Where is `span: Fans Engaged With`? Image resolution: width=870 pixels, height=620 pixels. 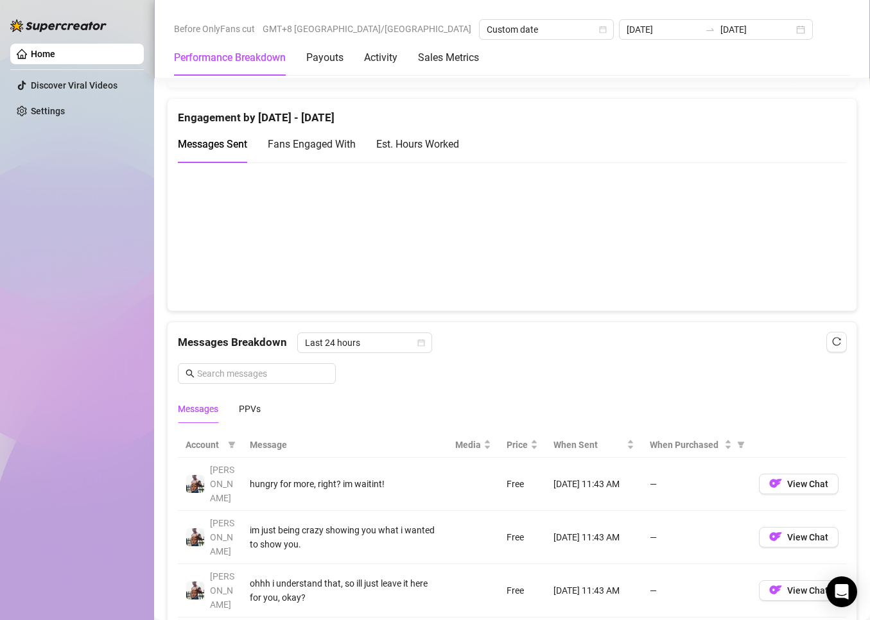 span: Fans Engaged With is located at coordinates (311, 144).